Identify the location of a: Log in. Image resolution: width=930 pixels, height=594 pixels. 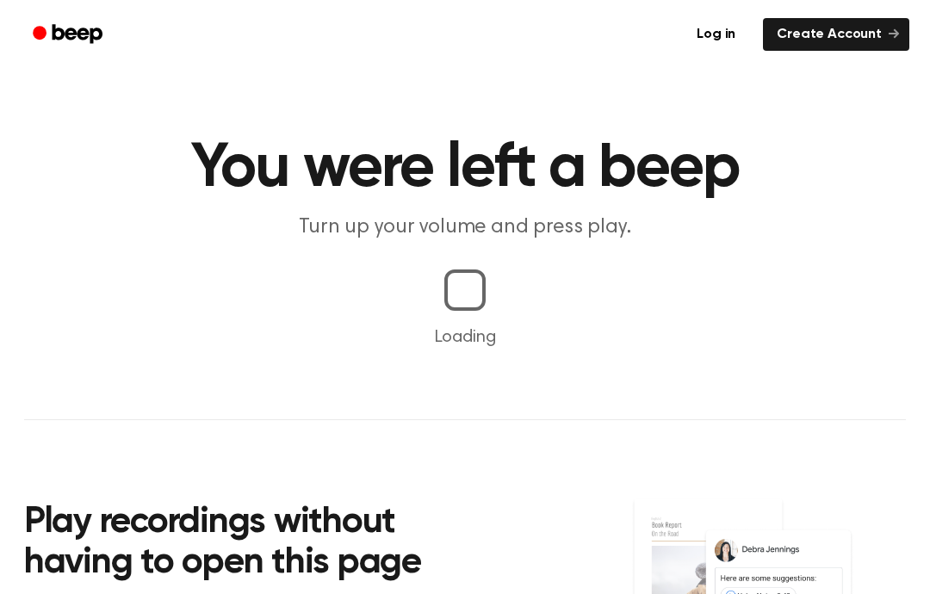
(716, 34).